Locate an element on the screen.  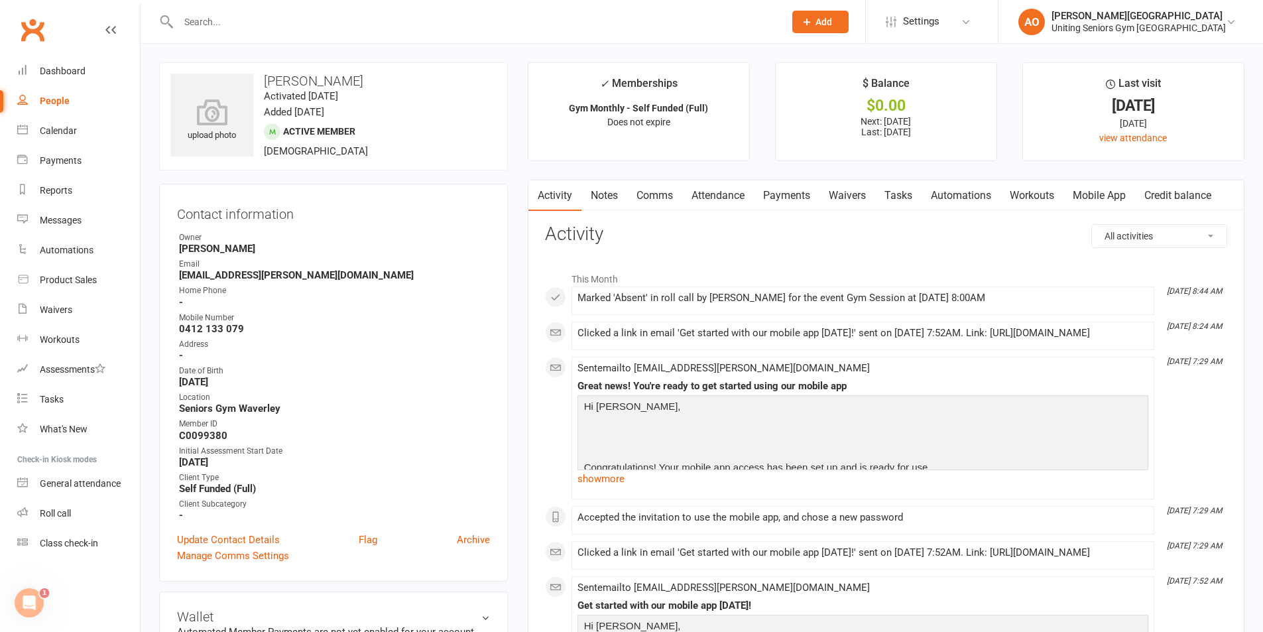
h3: Wallet is located at coordinates (333, 617).